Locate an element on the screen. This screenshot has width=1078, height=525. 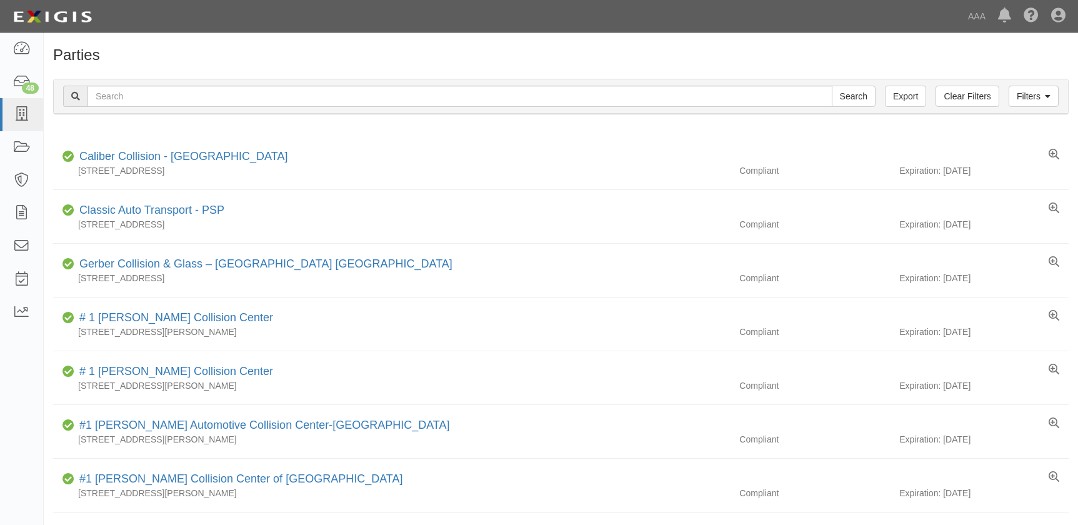
div: #1 Cochran Collision Center of Greensburg is located at coordinates (239, 479).